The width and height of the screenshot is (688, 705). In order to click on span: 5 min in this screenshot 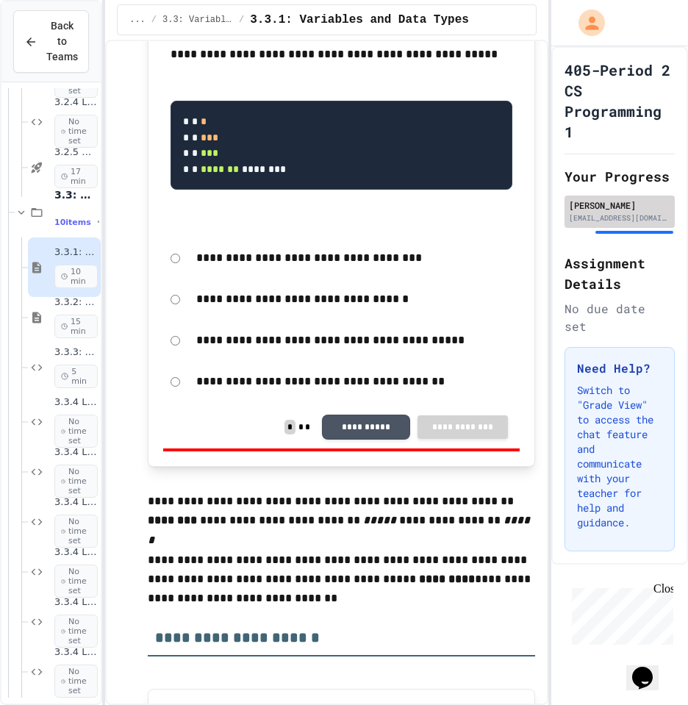, I will do `click(76, 377)`.